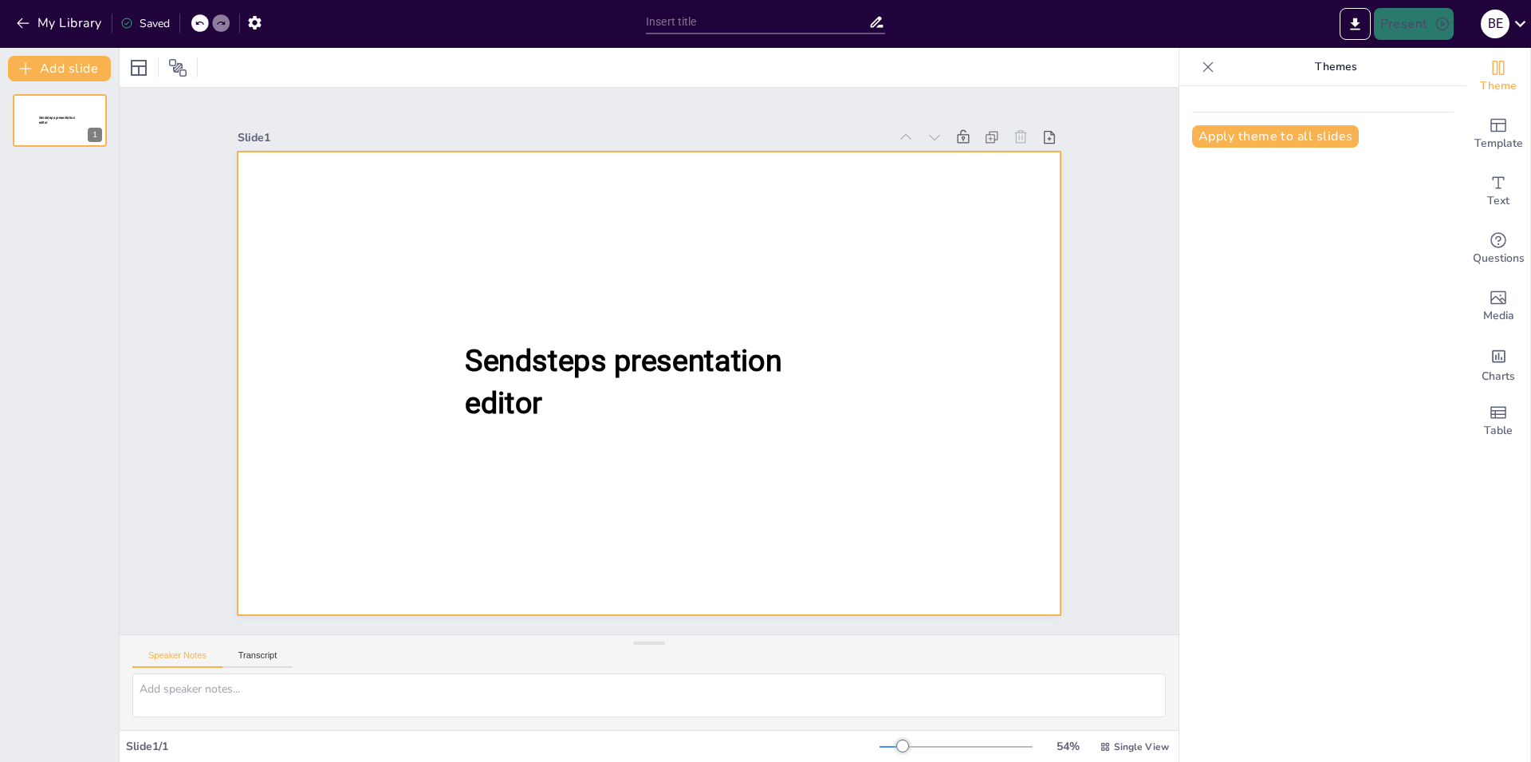 Image resolution: width=1531 pixels, height=762 pixels. I want to click on div: Add text boxes, so click(1499, 191).